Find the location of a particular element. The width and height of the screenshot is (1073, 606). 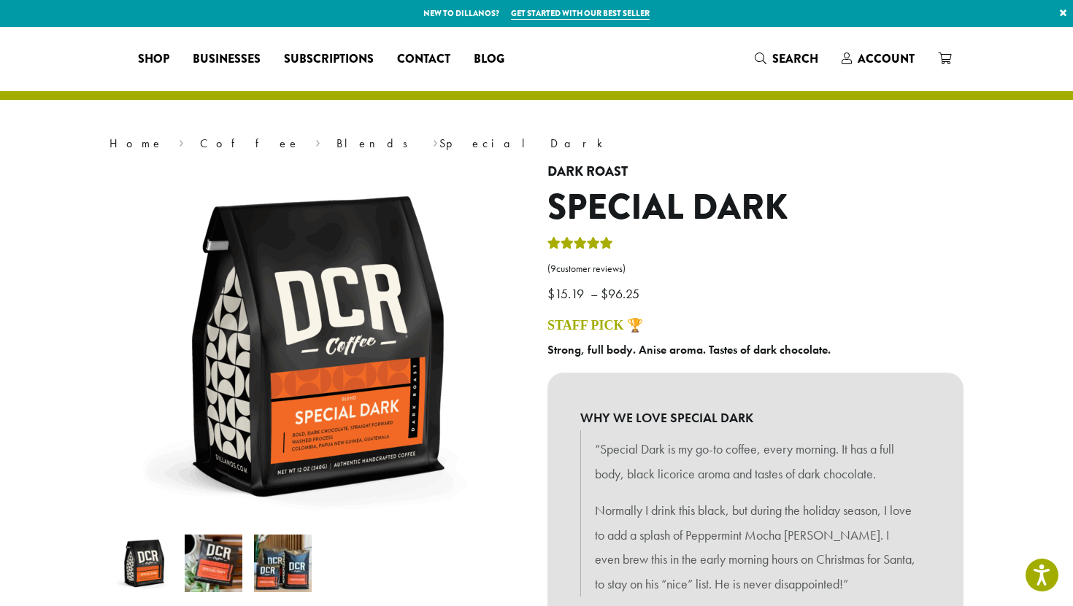

span: Subscriptions is located at coordinates (328, 59).